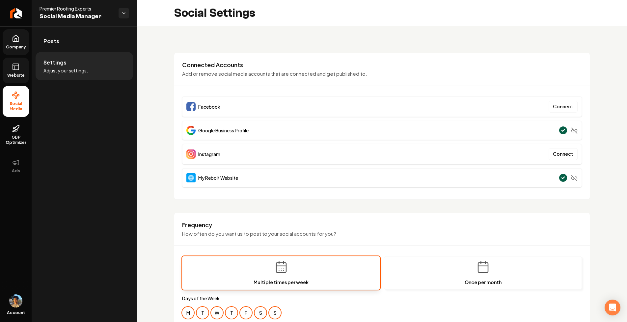 This screenshot has height=322, width=627. What do you see at coordinates (55, 63) in the screenshot?
I see `span: Settings` at bounding box center [55, 63].